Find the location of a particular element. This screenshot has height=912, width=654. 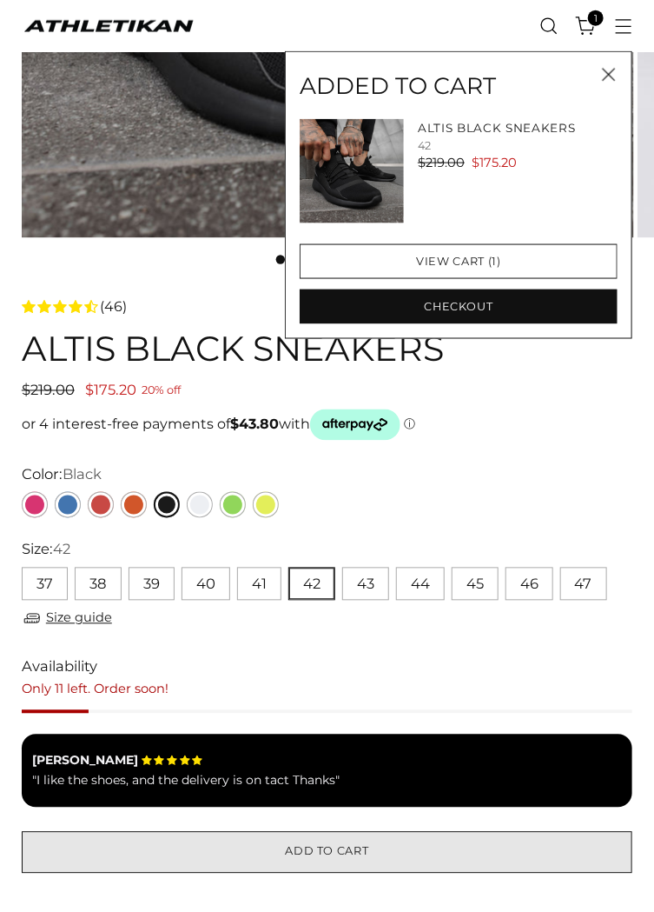

label: Color: is located at coordinates (62, 474).